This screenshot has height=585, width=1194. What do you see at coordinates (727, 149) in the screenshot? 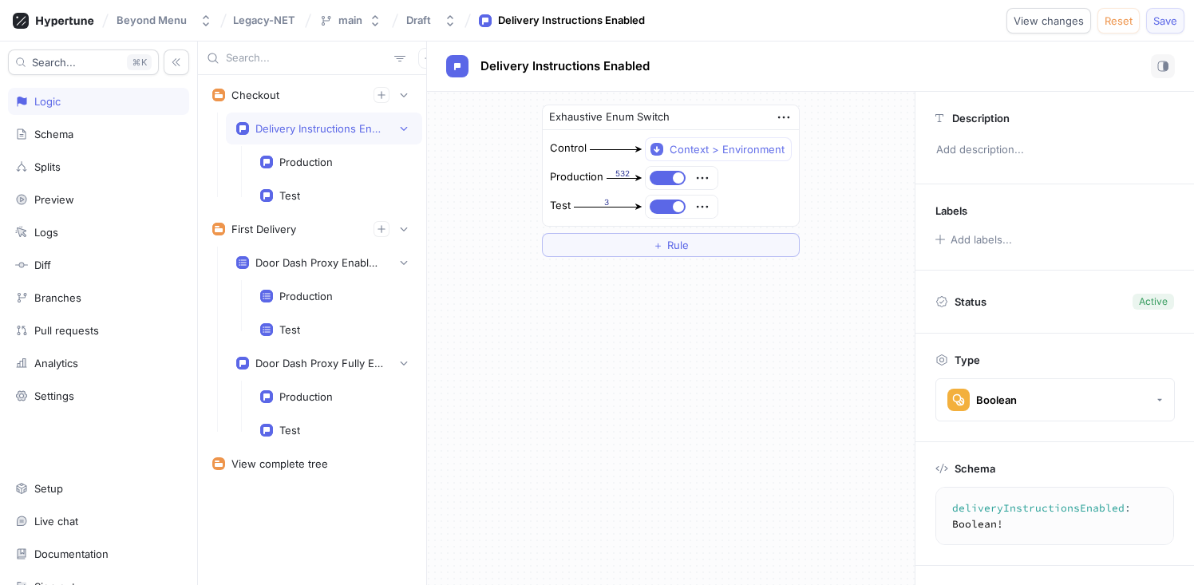
I see `div: Context > Environment` at bounding box center [727, 149].